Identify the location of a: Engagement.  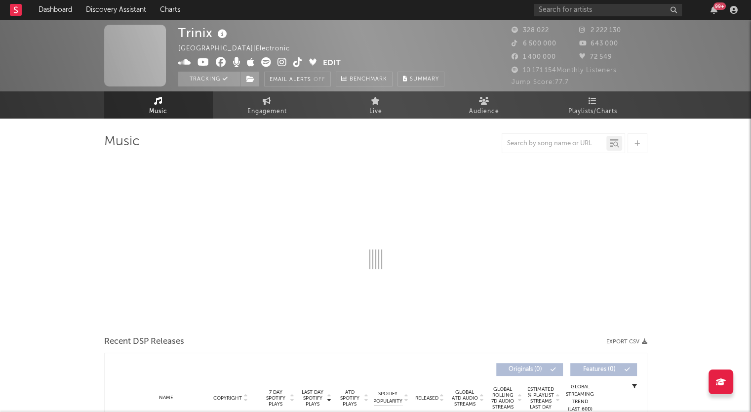
(267, 105).